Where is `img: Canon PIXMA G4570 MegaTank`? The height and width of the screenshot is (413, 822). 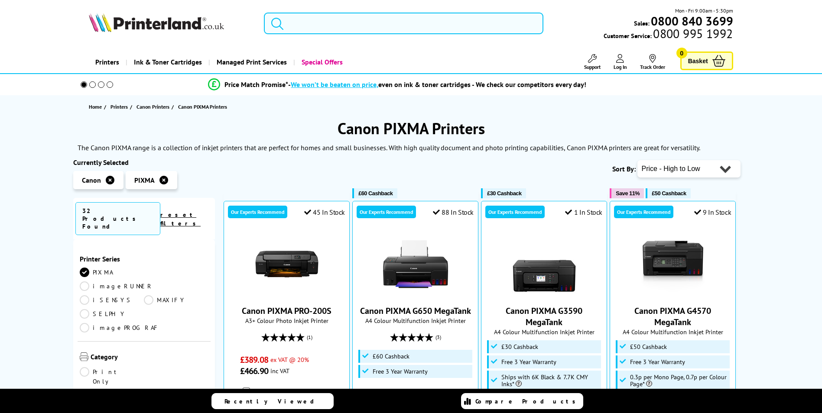 img: Canon PIXMA G4570 MegaTank is located at coordinates (673, 264).